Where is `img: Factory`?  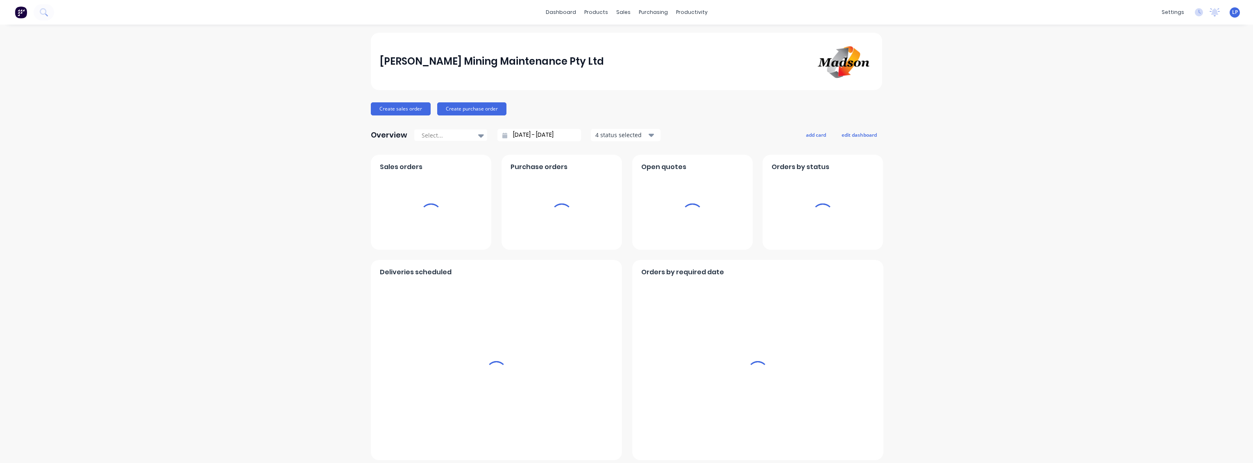 img: Factory is located at coordinates (21, 12).